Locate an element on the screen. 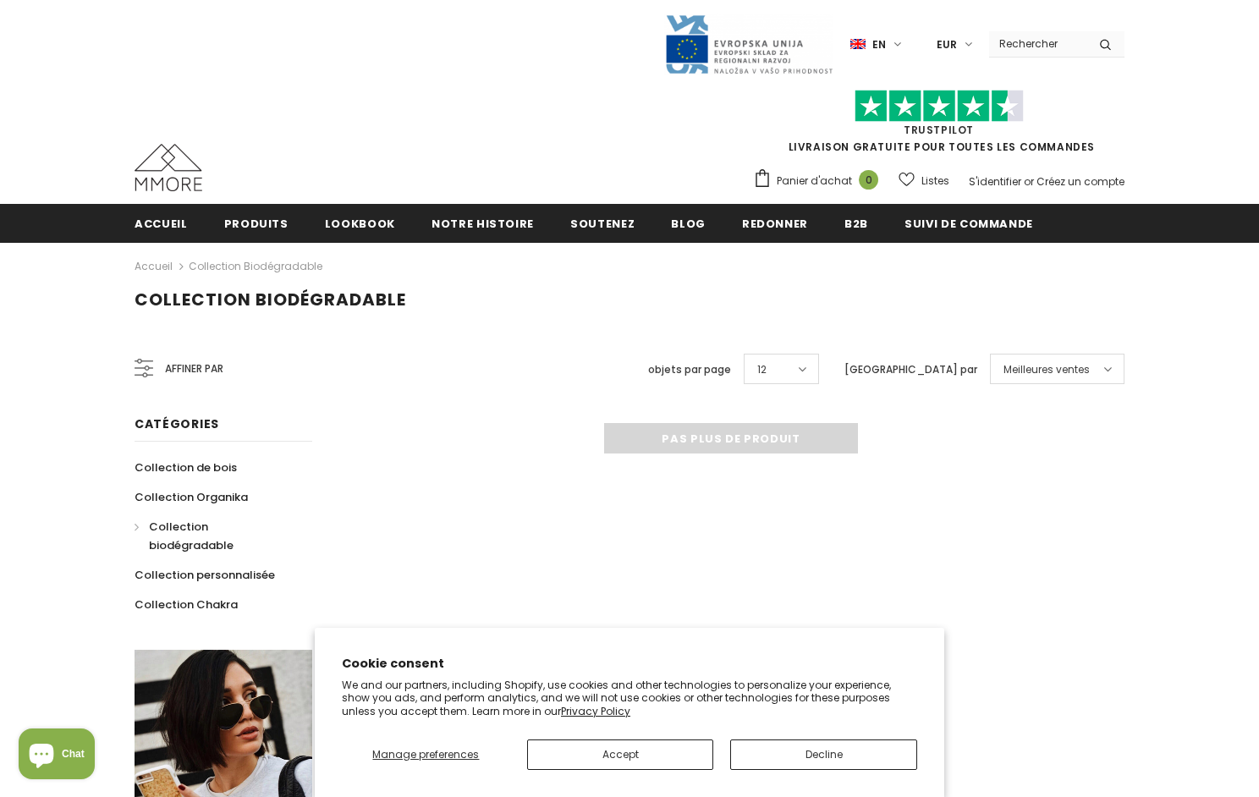 Image resolution: width=1259 pixels, height=797 pixels. img: Javni Razpis is located at coordinates (749, 44).